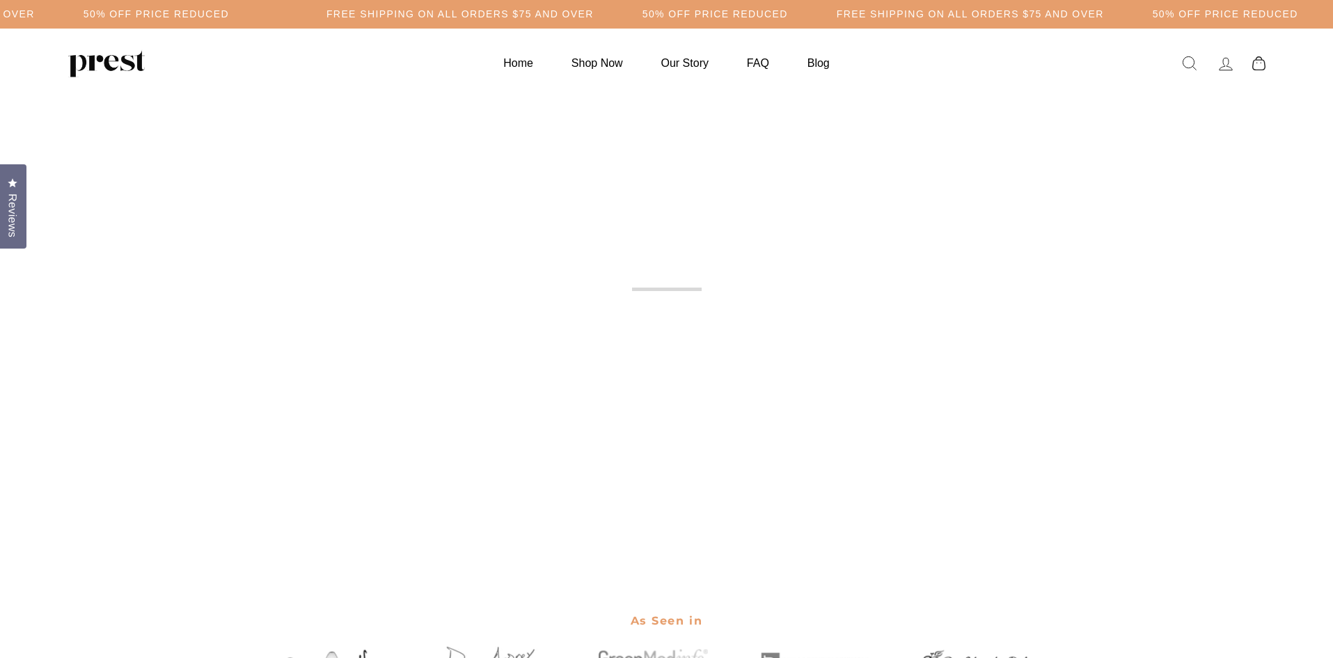 The width and height of the screenshot is (1333, 658). What do you see at coordinates (685, 63) in the screenshot?
I see `a: Our Story` at bounding box center [685, 63].